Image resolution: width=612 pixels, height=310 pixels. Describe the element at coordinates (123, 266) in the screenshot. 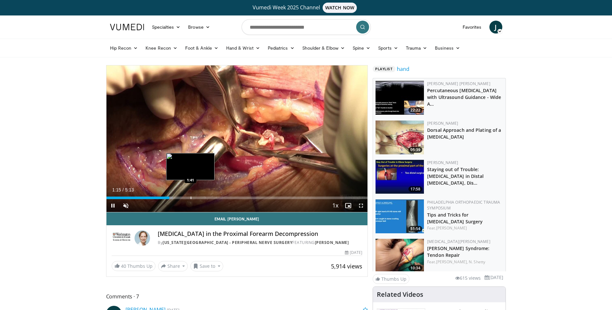

I see `span: 40` at that location.